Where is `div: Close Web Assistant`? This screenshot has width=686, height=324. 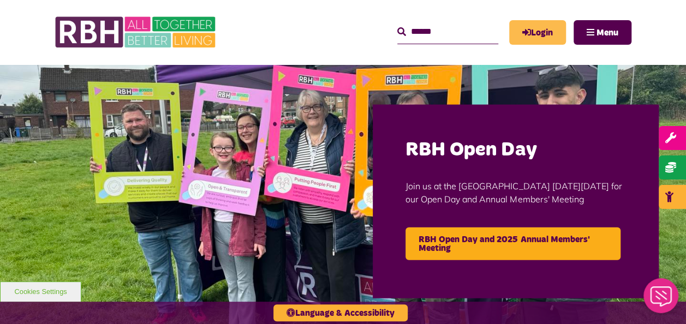
div: Close Web Assistant is located at coordinates (24, 21).